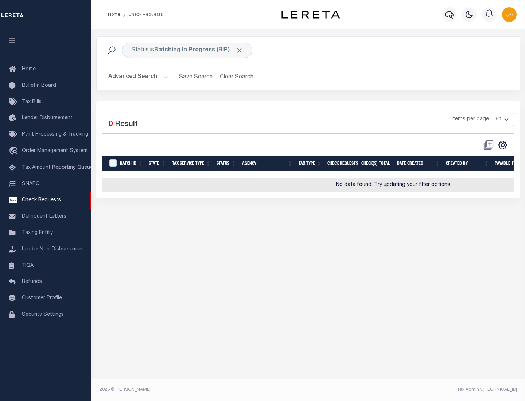 The height and width of the screenshot is (401, 525). I want to click on button: Save Search, so click(196, 77).